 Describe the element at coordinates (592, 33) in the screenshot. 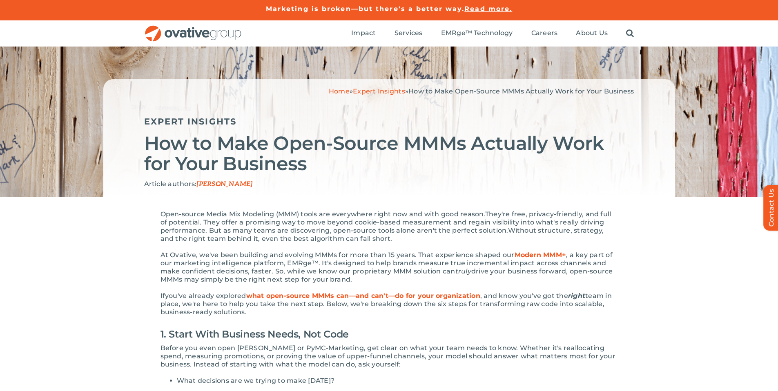

I see `span: About Us` at that location.